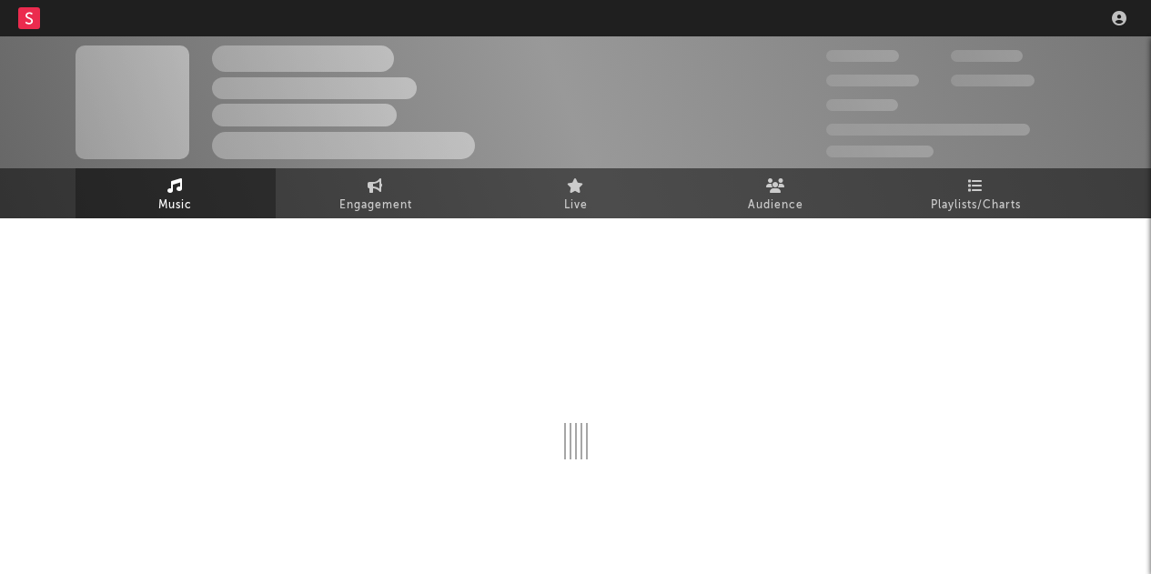 This screenshot has height=574, width=1151. What do you see at coordinates (376, 206) in the screenshot?
I see `span: Engagement` at bounding box center [376, 206].